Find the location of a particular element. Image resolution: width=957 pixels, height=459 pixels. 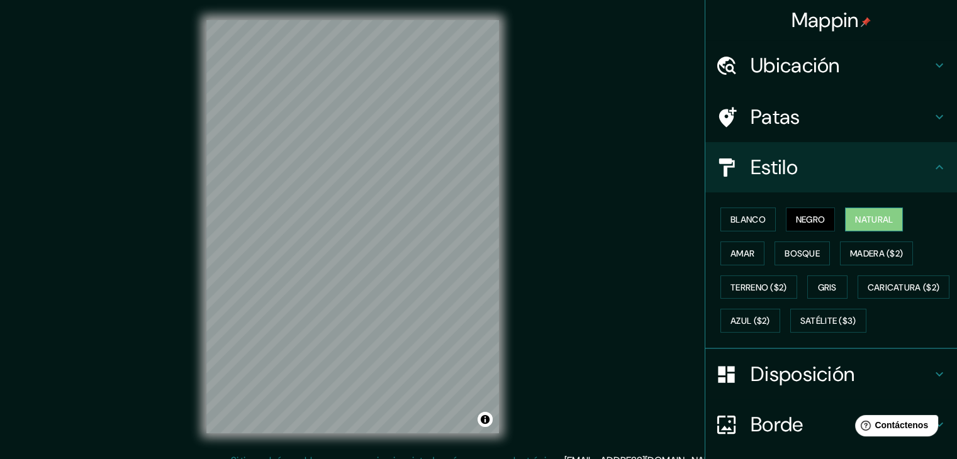

font: Mappin is located at coordinates (825, 20).